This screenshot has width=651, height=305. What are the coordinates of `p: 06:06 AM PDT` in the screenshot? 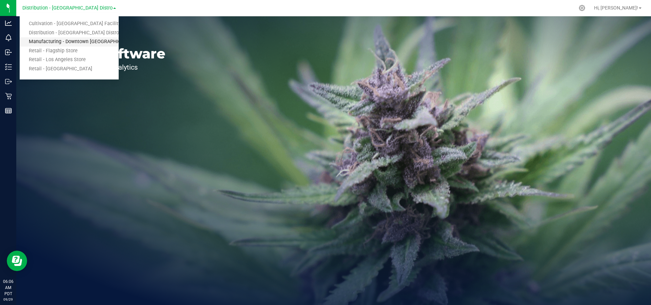 It's located at (8, 287).